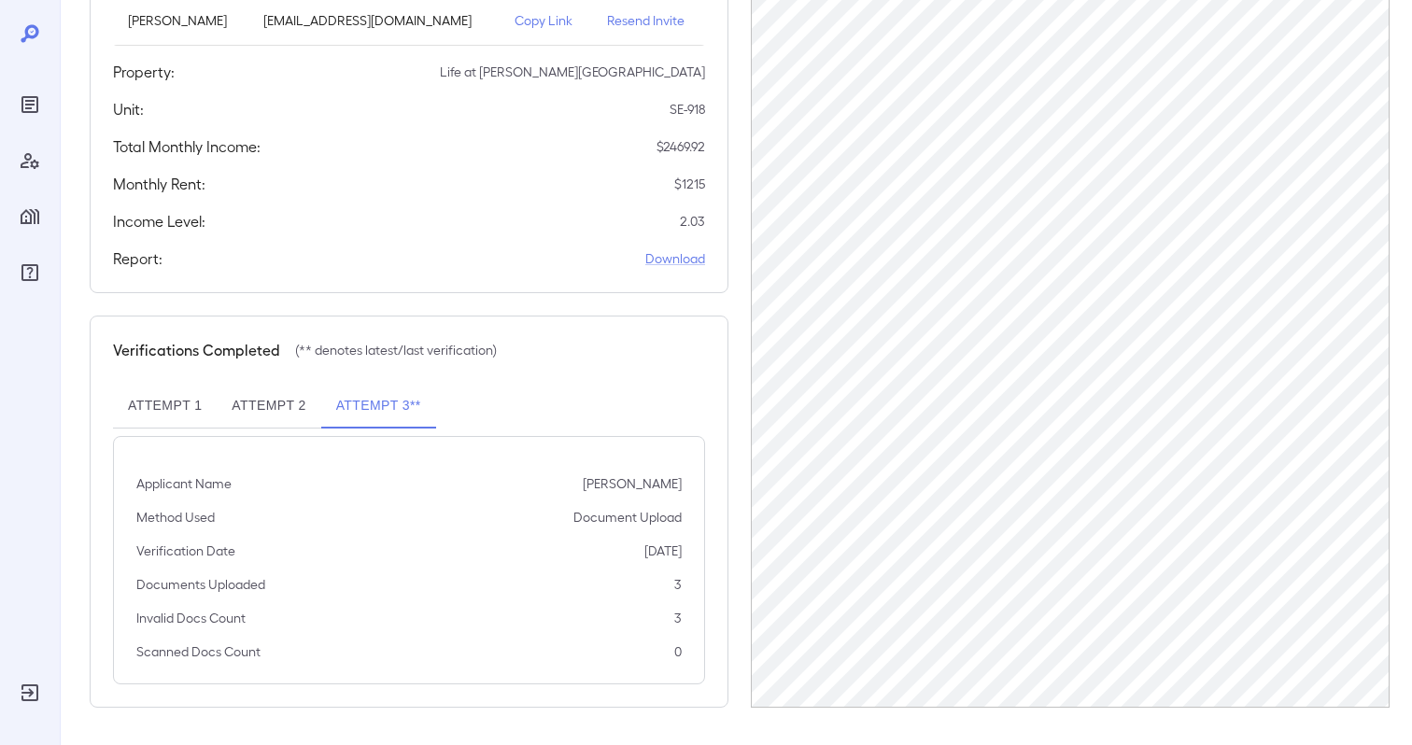 This screenshot has width=1412, height=745. What do you see at coordinates (137, 259) in the screenshot?
I see `h5: Report:` at bounding box center [137, 259].